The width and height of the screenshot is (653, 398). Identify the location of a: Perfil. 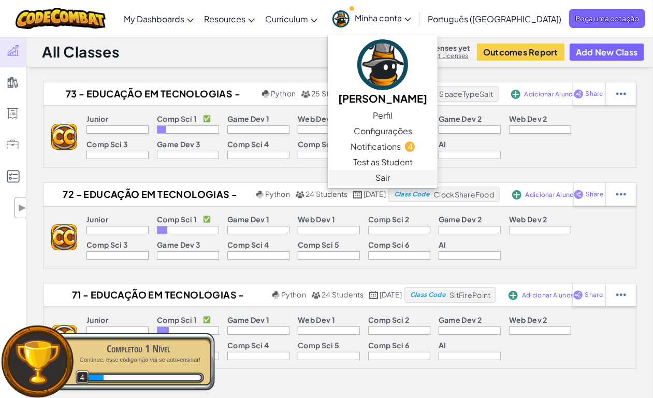
(383, 116).